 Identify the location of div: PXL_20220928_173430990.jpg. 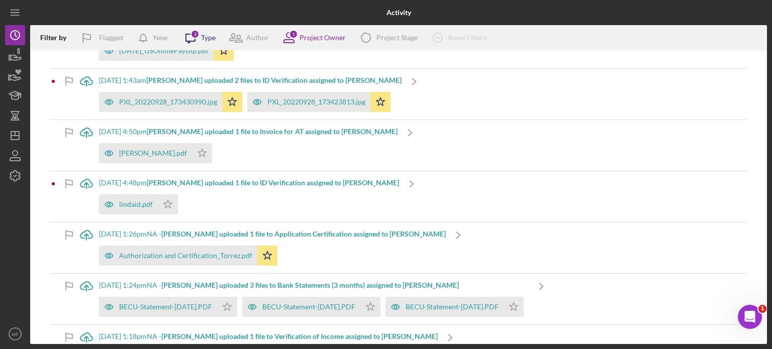
(168, 102).